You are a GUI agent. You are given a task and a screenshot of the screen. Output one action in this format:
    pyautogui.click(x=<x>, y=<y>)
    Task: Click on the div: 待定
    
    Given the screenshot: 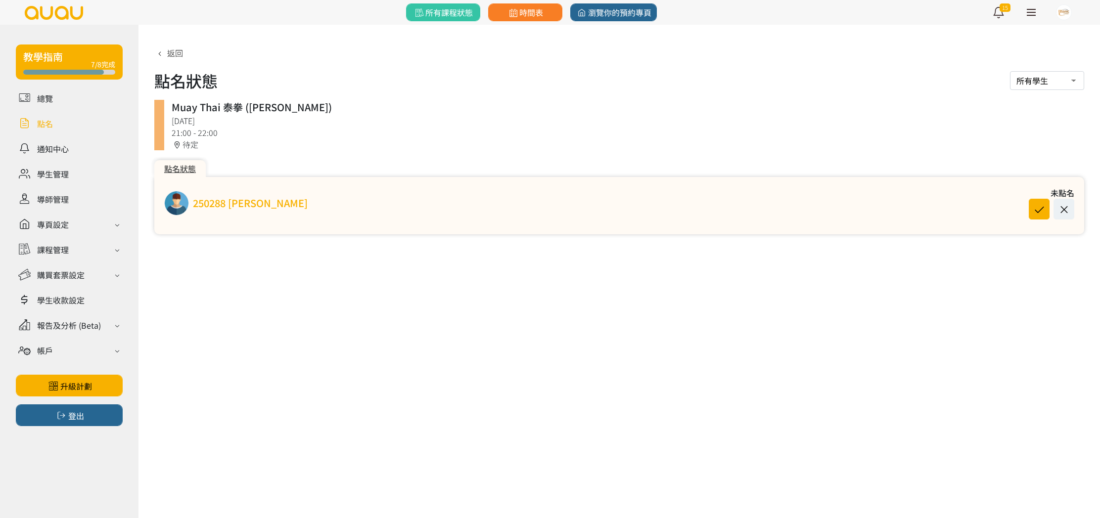 What is the action you would take?
    pyautogui.click(x=624, y=144)
    